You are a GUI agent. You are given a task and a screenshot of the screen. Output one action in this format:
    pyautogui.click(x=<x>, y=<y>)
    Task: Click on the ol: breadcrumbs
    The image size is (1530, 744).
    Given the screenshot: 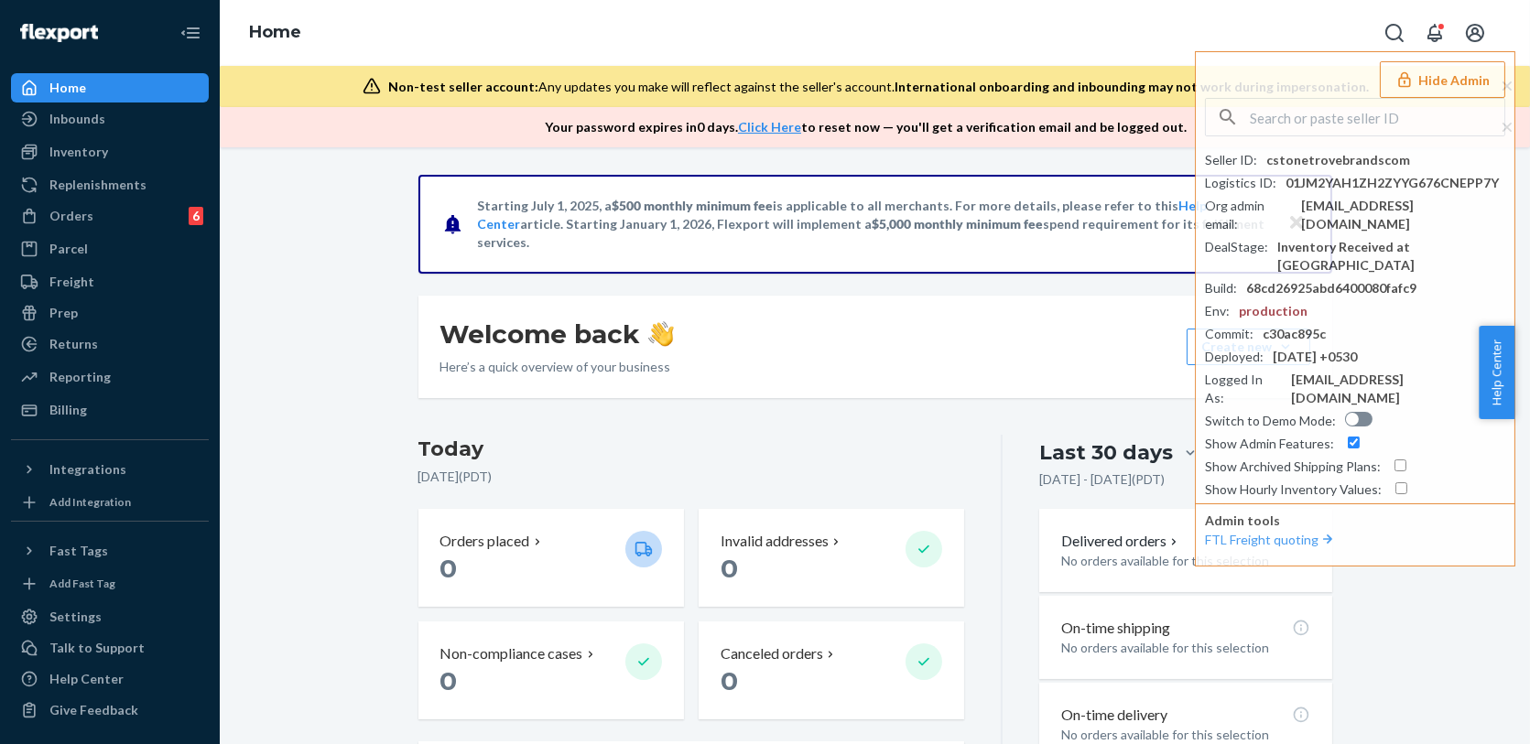 What is the action you would take?
    pyautogui.click(x=275, y=33)
    